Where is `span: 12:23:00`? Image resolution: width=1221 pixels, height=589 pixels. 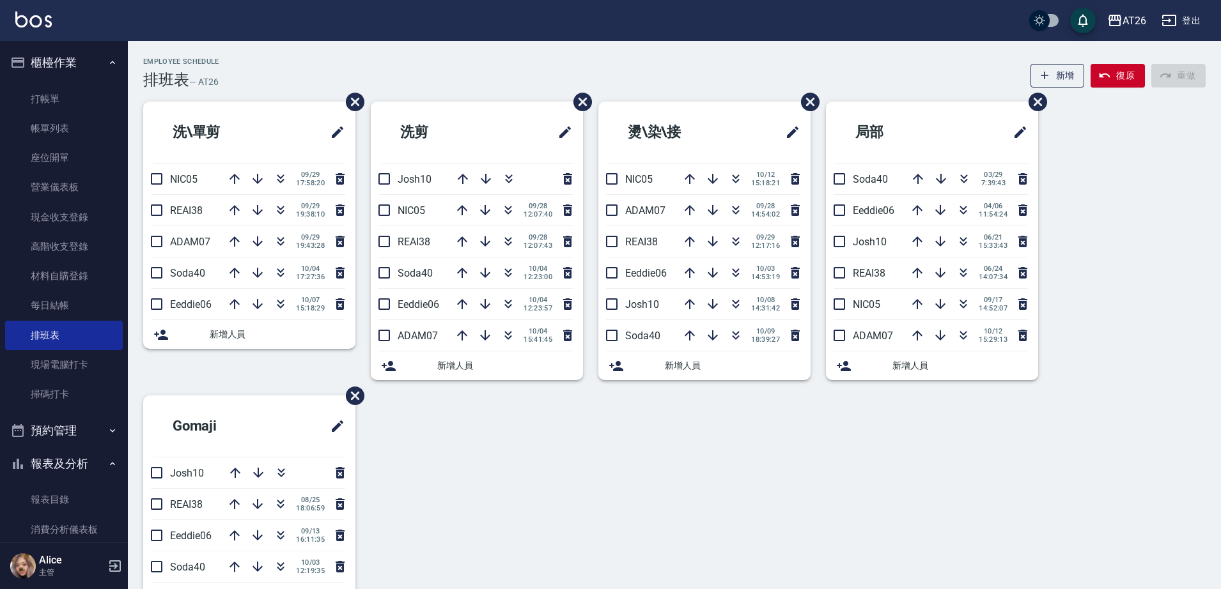 span: 12:23:00 is located at coordinates (538, 277).